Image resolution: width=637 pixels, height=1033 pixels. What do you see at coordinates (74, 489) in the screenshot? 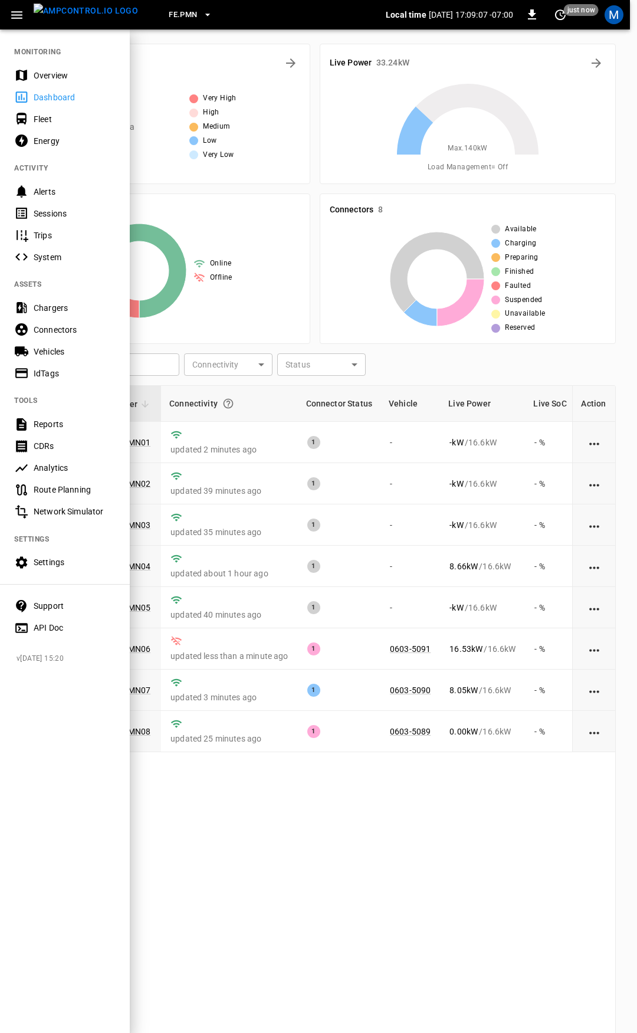
I see `div: Route Planning` at bounding box center [74, 489].